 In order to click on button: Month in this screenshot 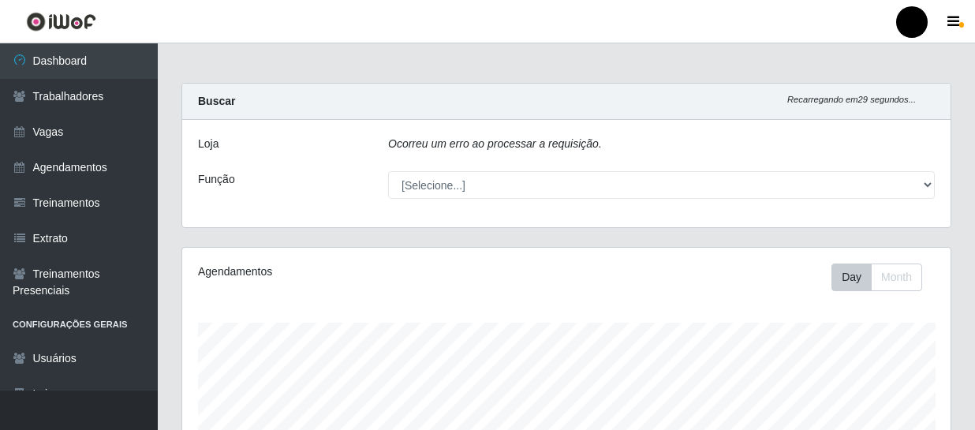, I will do `click(896, 277)`.